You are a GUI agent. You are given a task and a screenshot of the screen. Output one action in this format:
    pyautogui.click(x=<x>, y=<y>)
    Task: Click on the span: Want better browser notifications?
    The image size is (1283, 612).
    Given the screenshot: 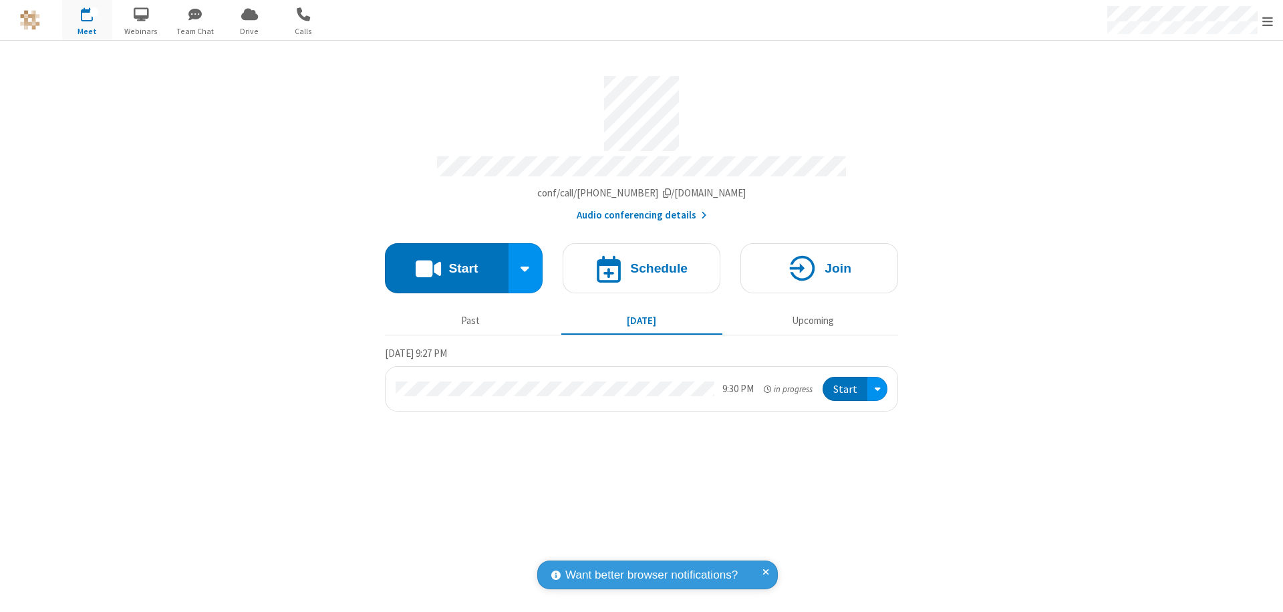 What is the action you would take?
    pyautogui.click(x=651, y=575)
    